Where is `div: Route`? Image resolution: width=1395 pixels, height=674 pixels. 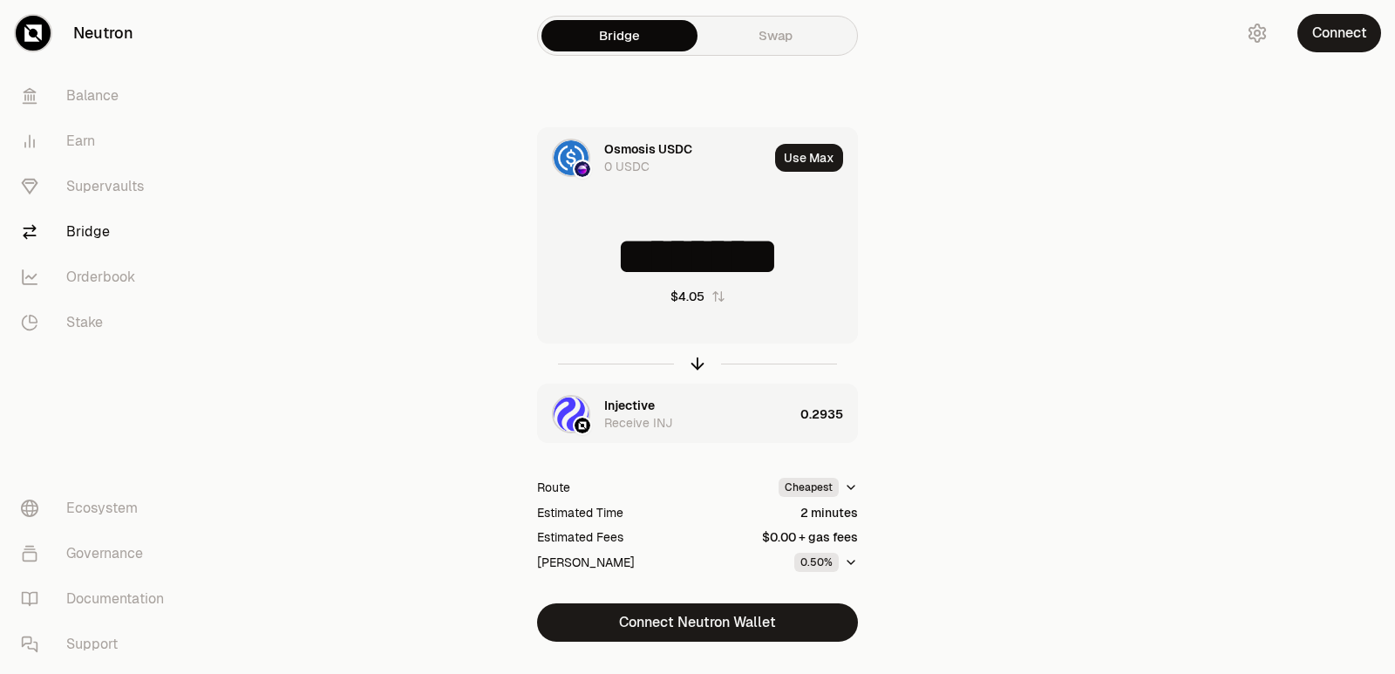 div: Route is located at coordinates (553, 487).